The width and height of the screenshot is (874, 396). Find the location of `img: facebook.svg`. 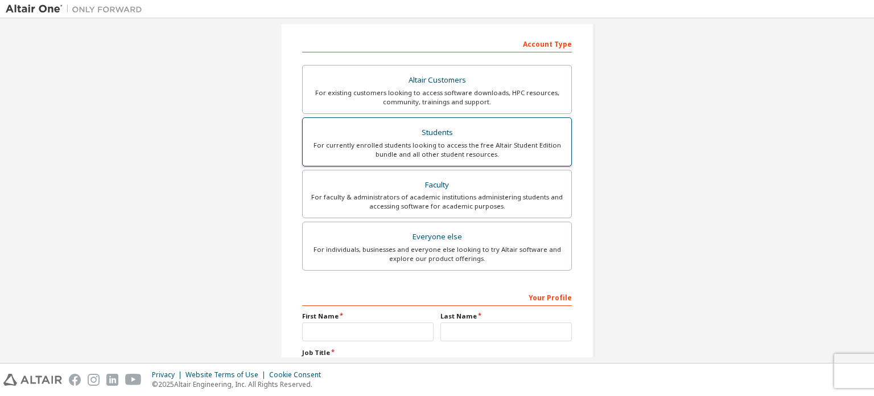

img: facebook.svg is located at coordinates (75, 379).